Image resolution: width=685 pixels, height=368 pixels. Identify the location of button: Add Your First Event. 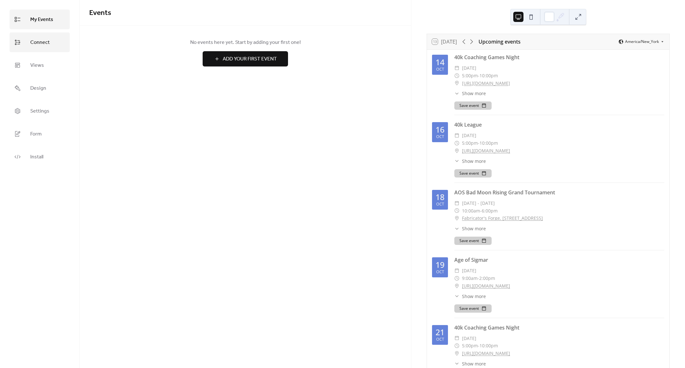
(245, 59).